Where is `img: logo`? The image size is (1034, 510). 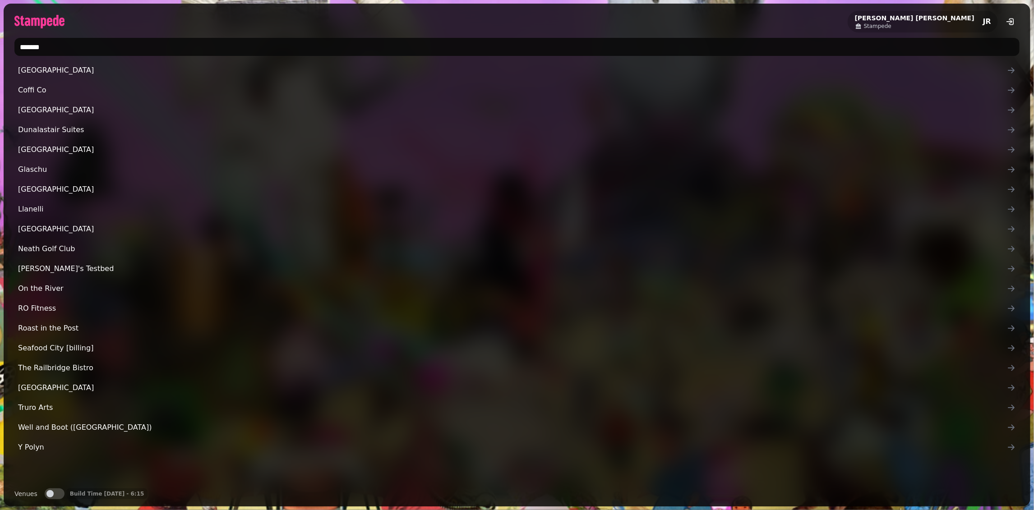
img: logo is located at coordinates (39, 22).